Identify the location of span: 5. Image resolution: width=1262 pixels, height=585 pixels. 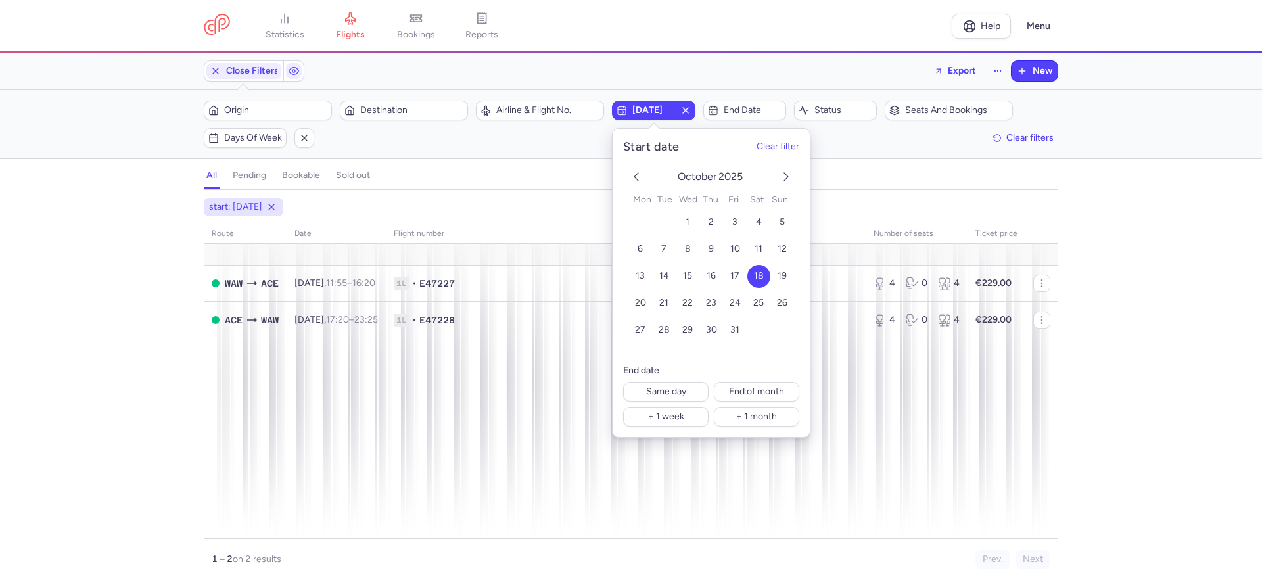
(782, 222).